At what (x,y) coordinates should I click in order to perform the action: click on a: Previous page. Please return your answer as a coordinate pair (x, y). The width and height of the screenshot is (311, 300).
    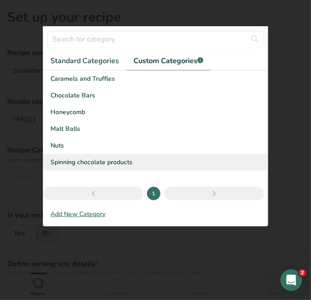
    Looking at the image, I should click on (93, 193).